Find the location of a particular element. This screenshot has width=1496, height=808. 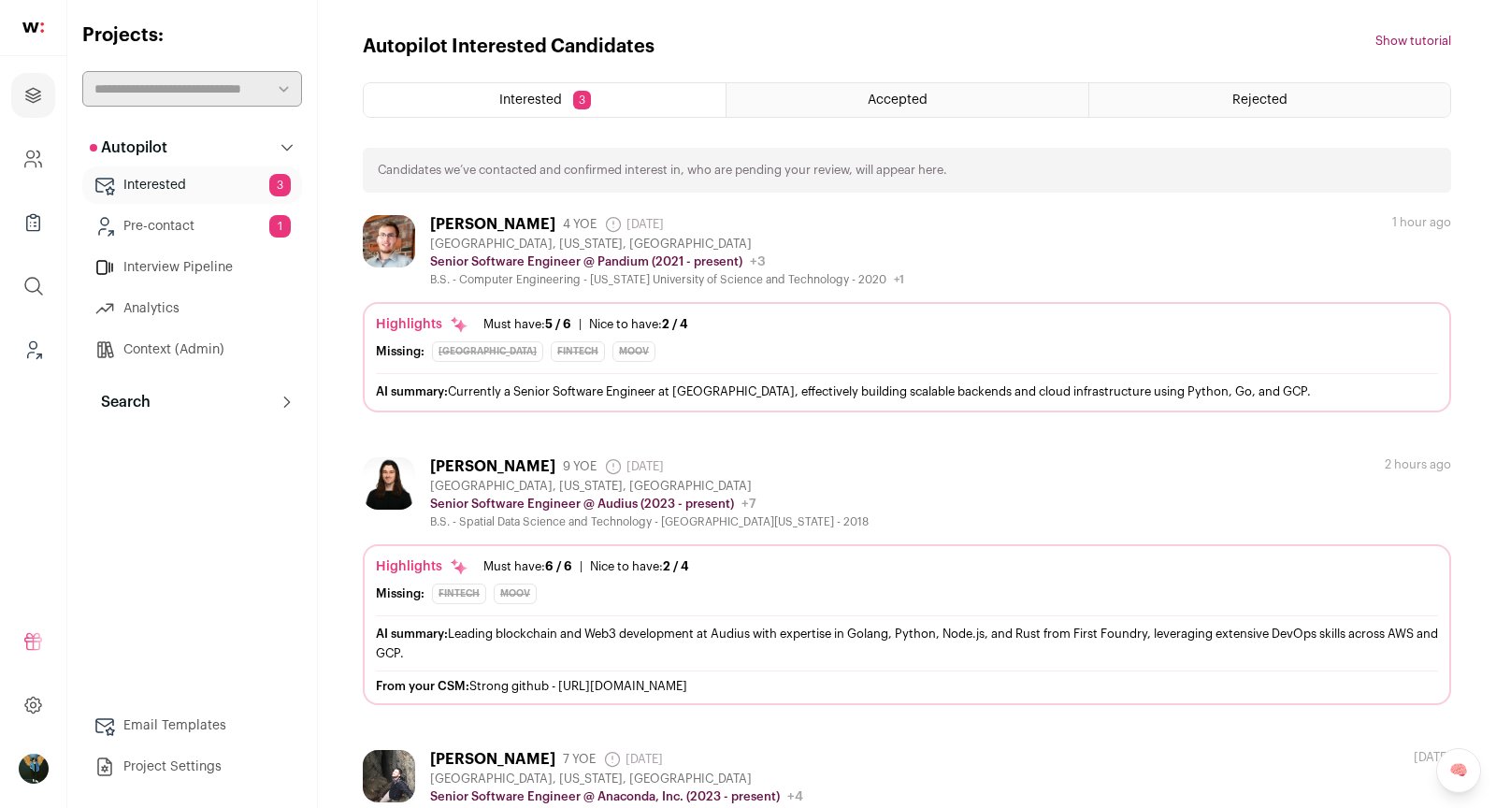

span: Rejected is located at coordinates (1259, 100).